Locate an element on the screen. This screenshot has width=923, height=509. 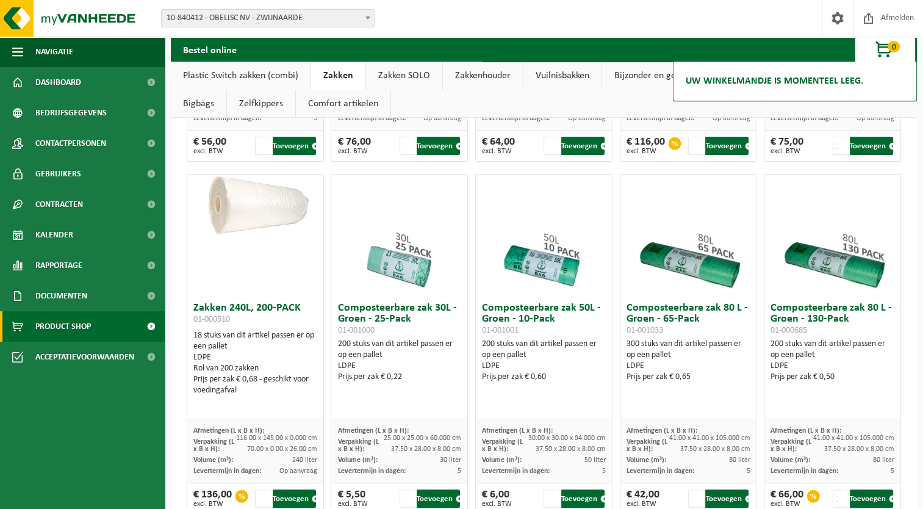
span: 01-000685 is located at coordinates (789, 330).